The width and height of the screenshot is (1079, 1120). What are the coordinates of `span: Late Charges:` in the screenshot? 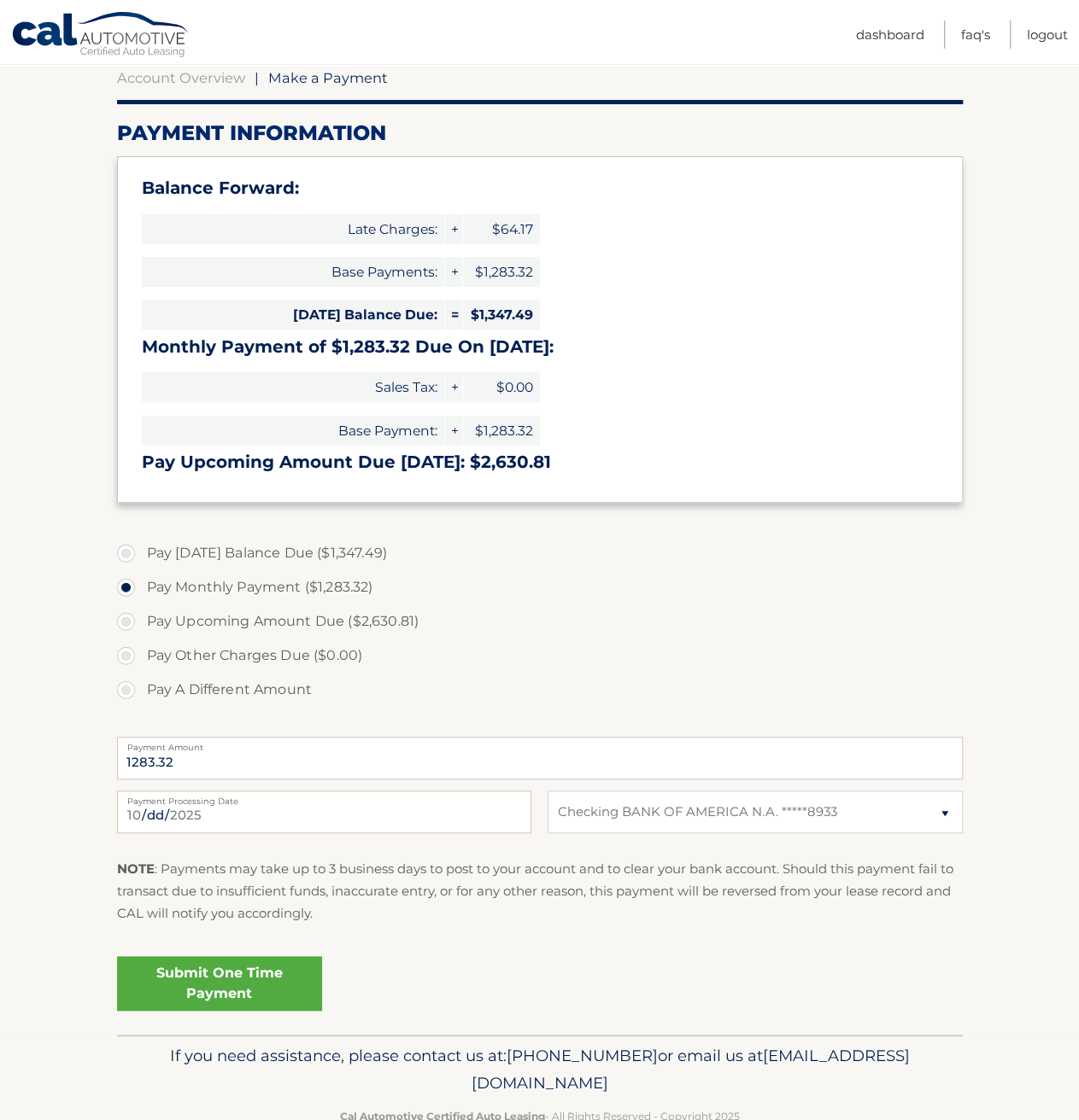 It's located at (293, 229).